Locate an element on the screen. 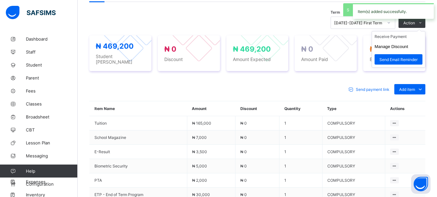 This screenshot has height=197, width=437. span: Action is located at coordinates (410, 23).